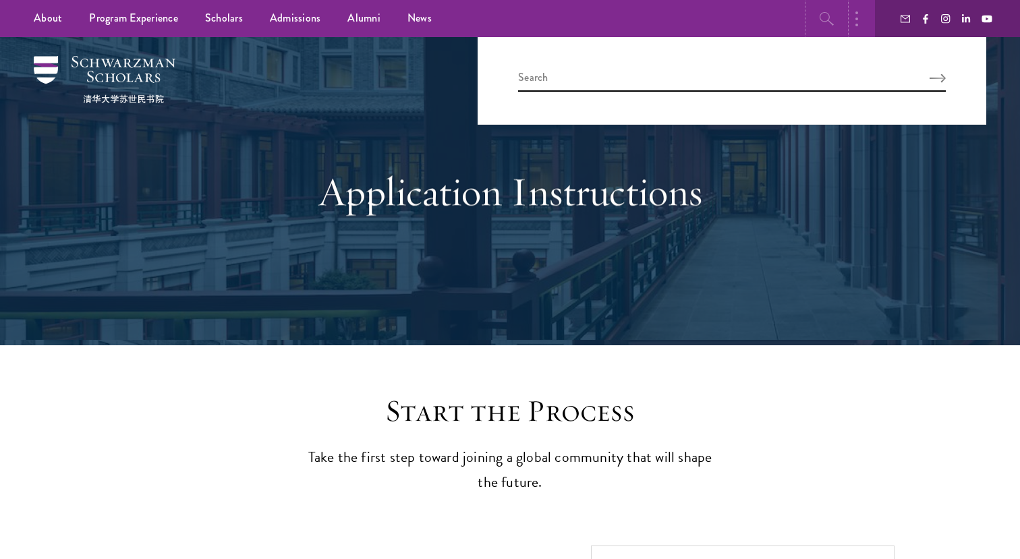  I want to click on p: Take the first step toward joining a global community that will shape the future., so click(510, 470).